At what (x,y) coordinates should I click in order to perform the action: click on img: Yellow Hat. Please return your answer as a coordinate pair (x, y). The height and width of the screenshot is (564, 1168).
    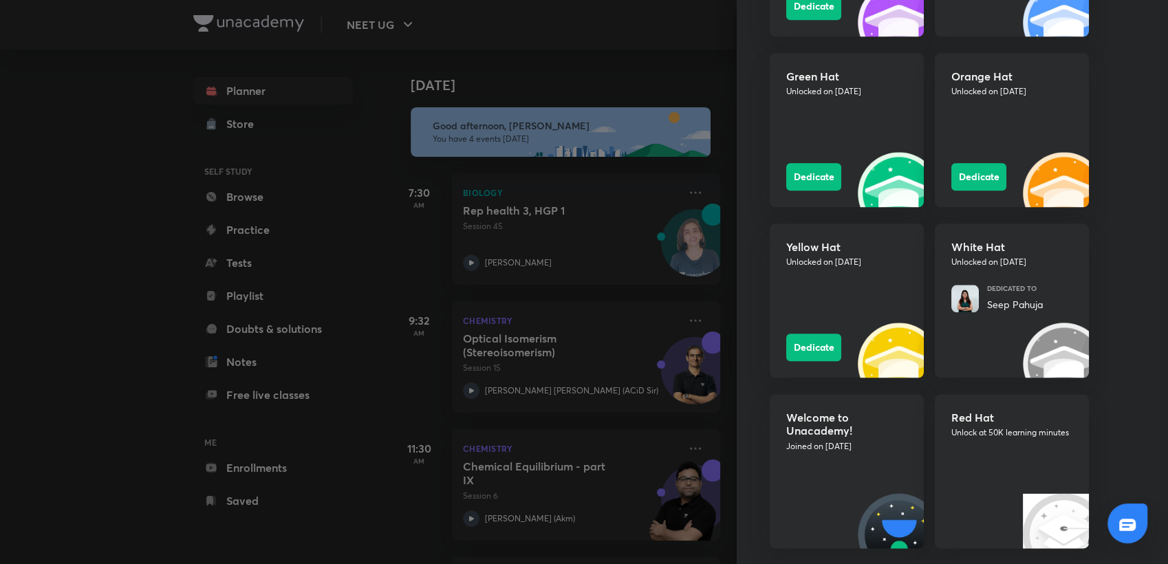
    Looking at the image, I should click on (899, 364).